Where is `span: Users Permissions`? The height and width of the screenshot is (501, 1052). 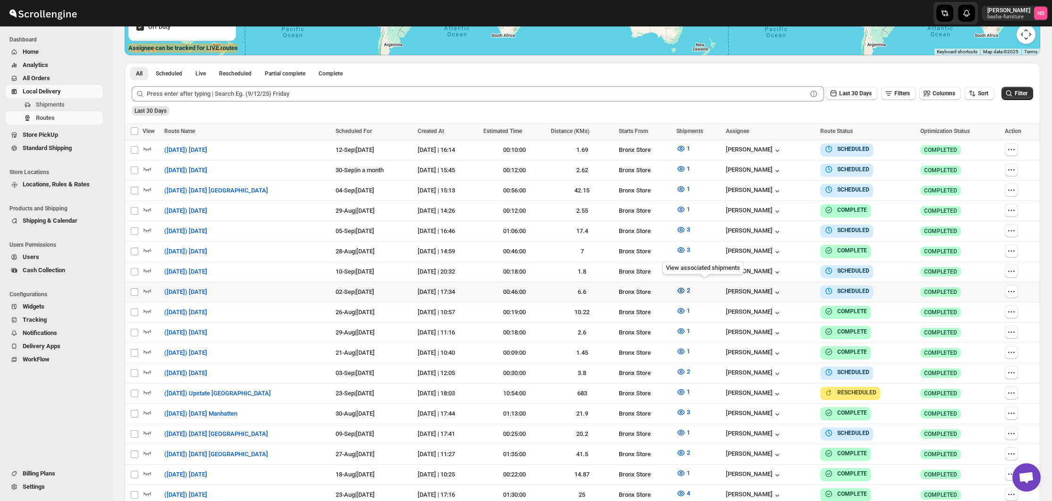
span: Users Permissions is located at coordinates (58, 245).